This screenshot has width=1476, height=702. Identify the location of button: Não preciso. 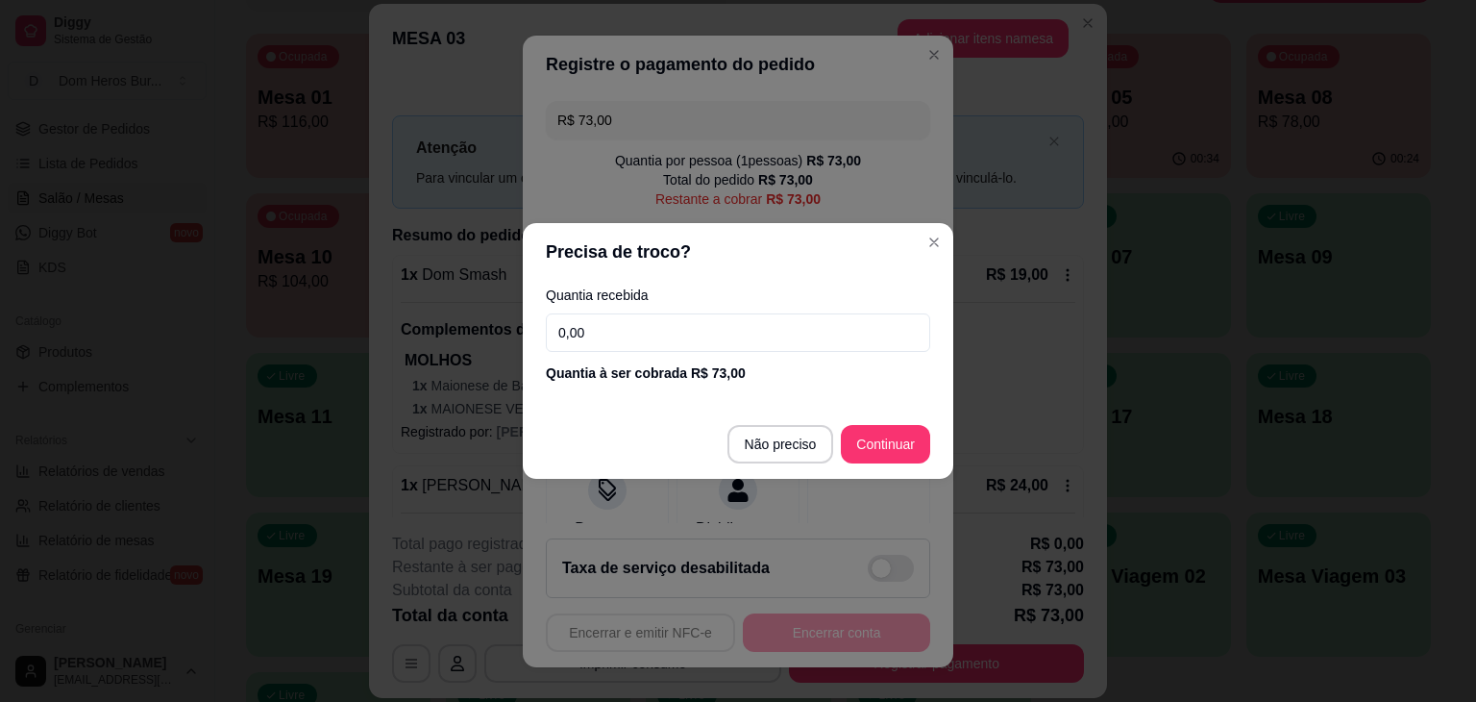
(780, 444).